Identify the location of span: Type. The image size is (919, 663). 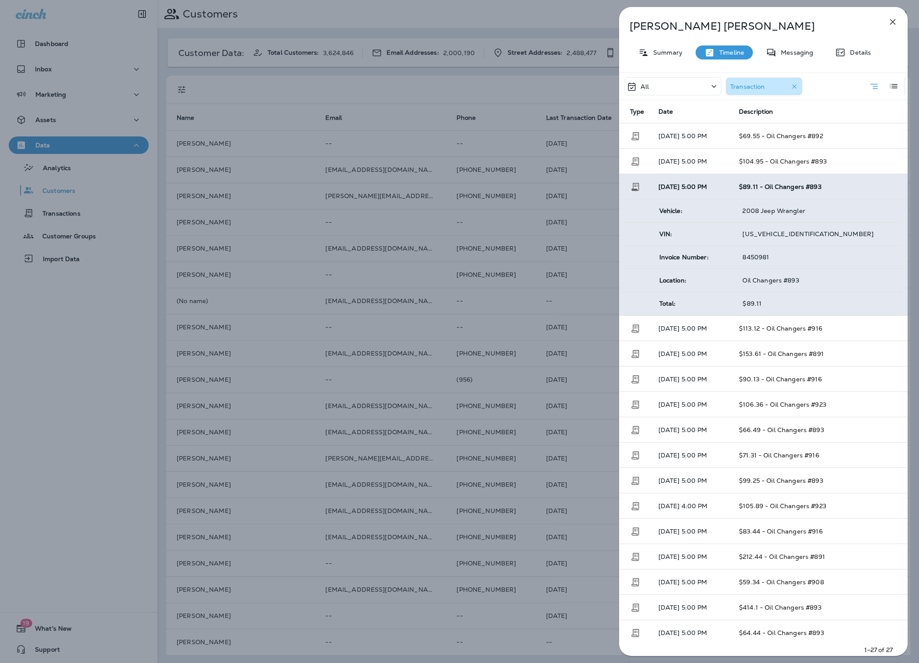
(637, 111).